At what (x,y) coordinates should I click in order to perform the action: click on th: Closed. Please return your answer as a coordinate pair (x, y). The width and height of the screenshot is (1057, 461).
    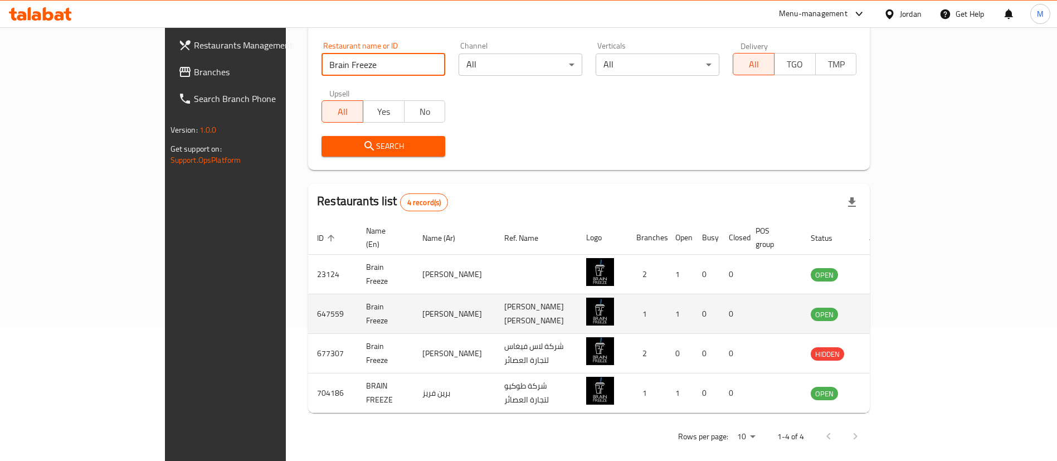
    Looking at the image, I should click on (733, 237).